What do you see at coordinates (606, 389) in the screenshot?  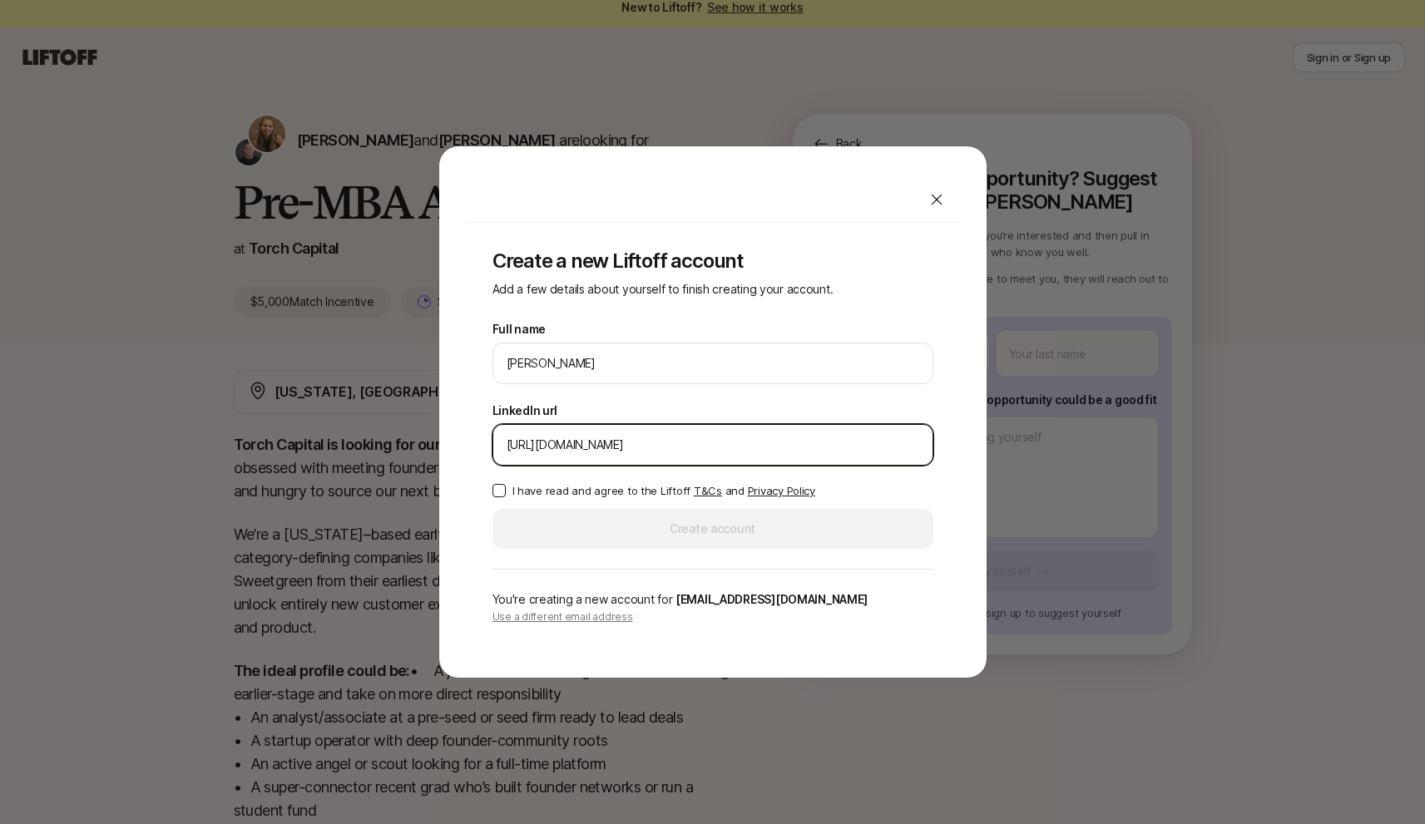 I see `p: We'll use Ben as your preferred name.` at bounding box center [606, 389].